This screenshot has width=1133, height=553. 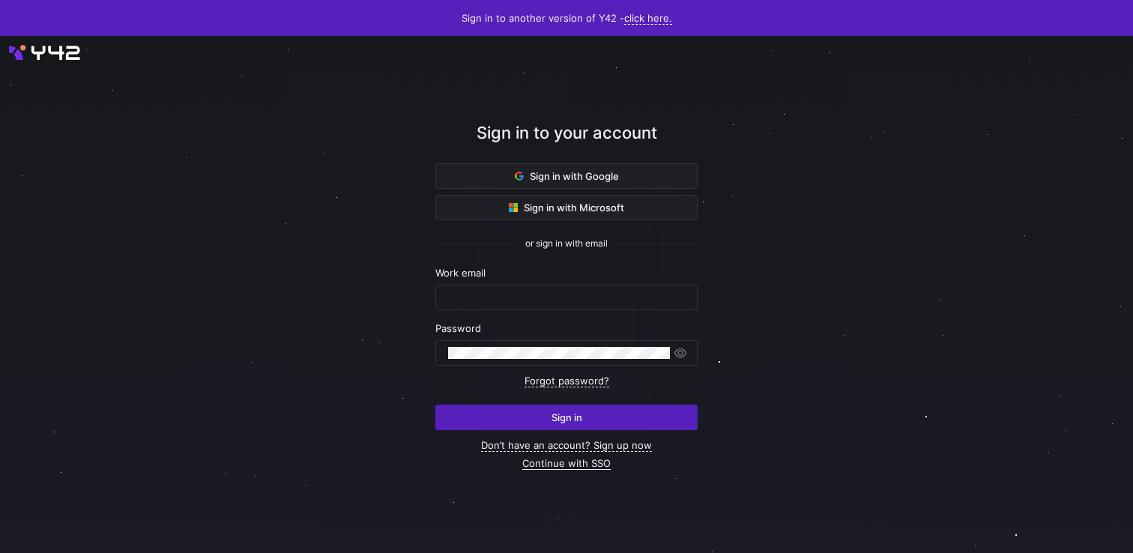 I want to click on span: Sign in, so click(x=566, y=417).